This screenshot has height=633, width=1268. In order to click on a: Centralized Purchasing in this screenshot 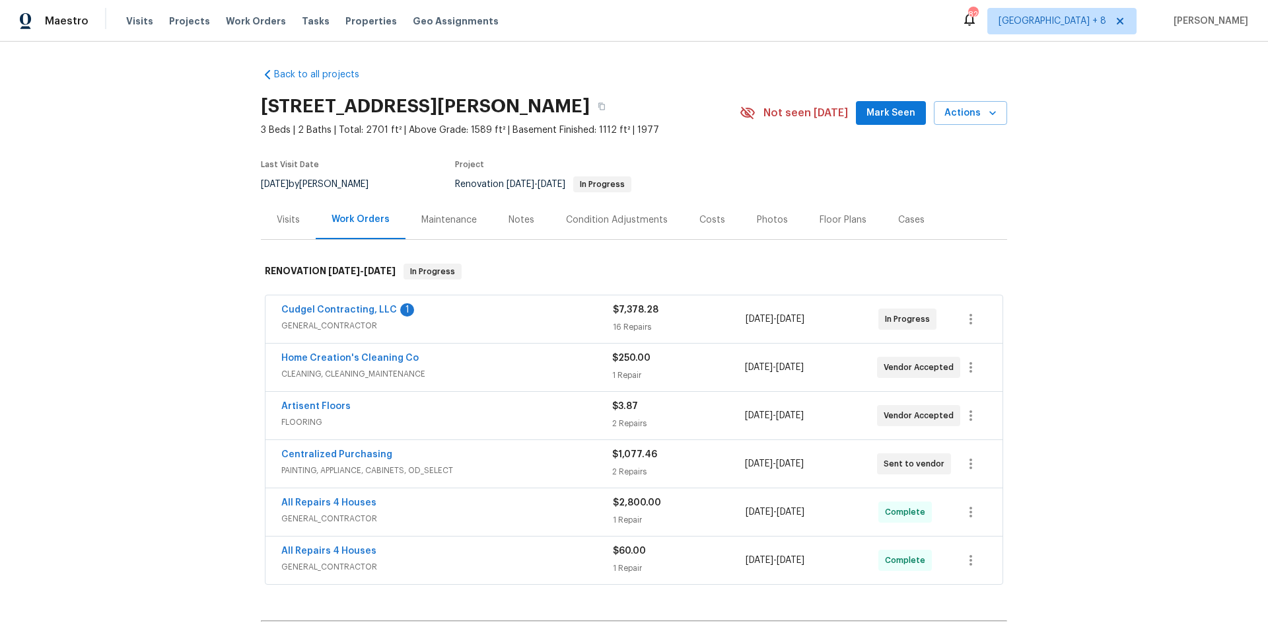, I will do `click(337, 454)`.